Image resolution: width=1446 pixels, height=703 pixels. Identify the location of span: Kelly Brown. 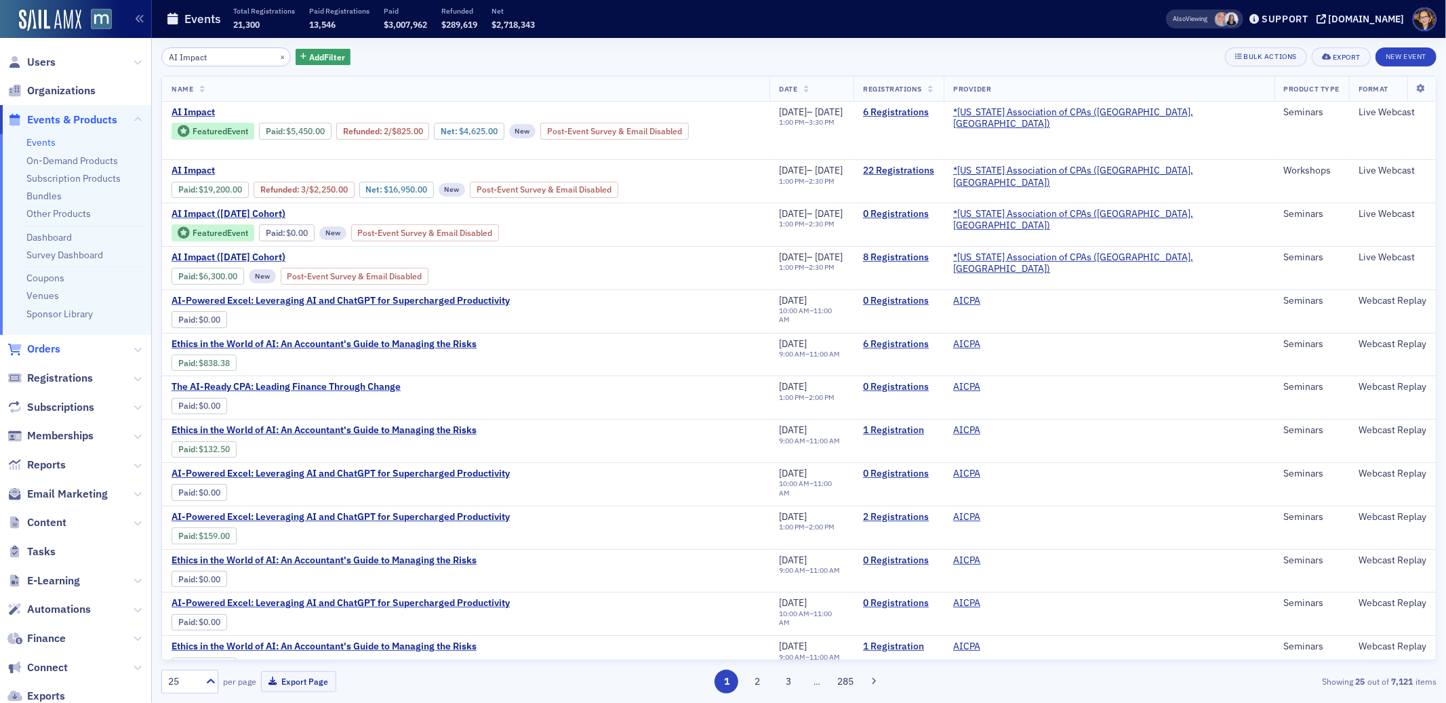
(1231, 19).